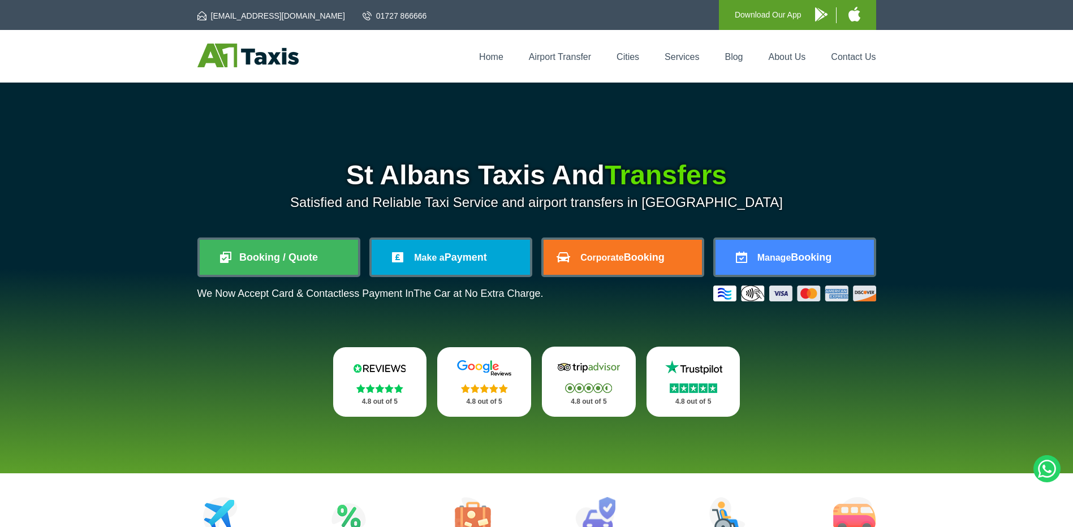 Image resolution: width=1073 pixels, height=527 pixels. Describe the element at coordinates (395, 16) in the screenshot. I see `a: 01727 866666` at that location.